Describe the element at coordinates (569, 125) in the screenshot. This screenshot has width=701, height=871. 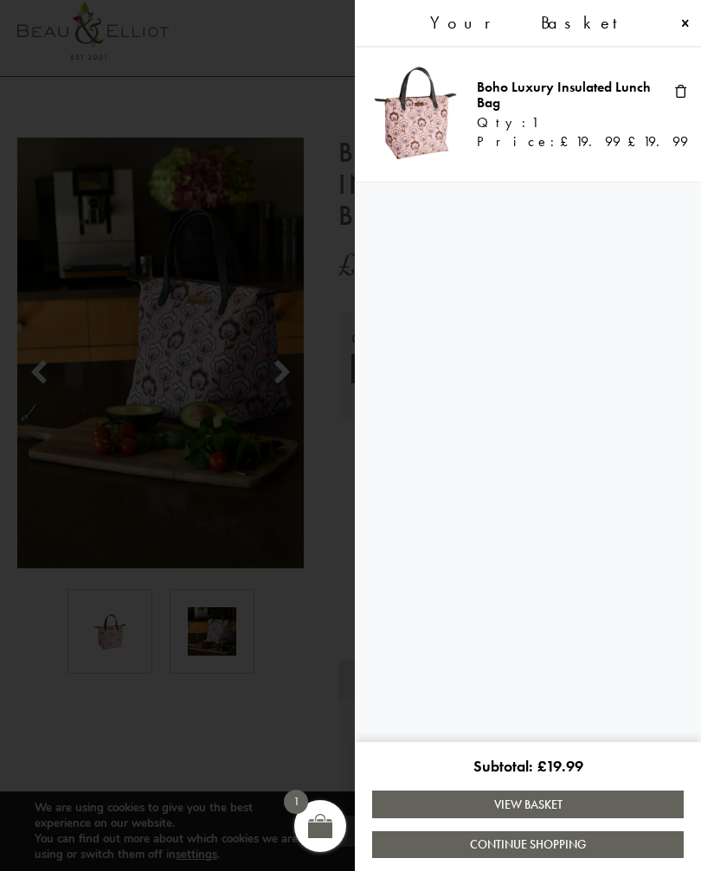
I see `div: Qty:` at that location.